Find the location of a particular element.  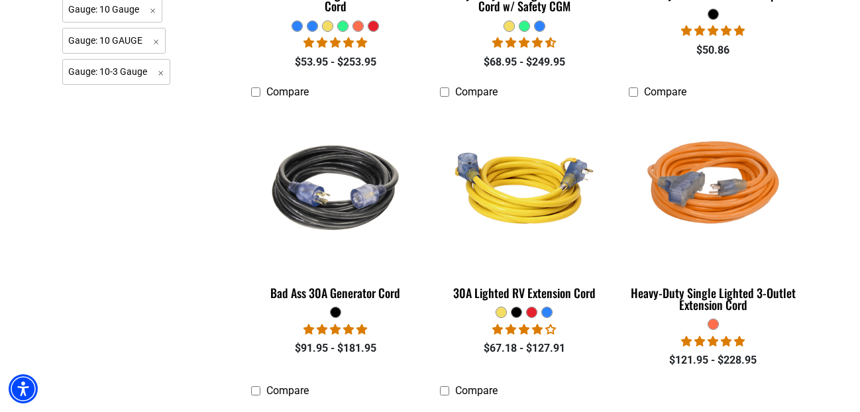

span: Gauge: 10-3 Gauge is located at coordinates (116, 72).